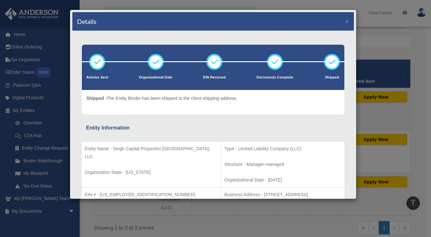  Describe the element at coordinates (97, 77) in the screenshot. I see `p: Articles Sent` at that location.